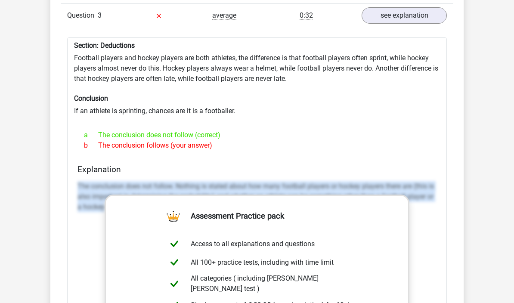 This screenshot has width=514, height=303. What do you see at coordinates (306, 16) in the screenshot?
I see `span: 0:32` at bounding box center [306, 16].